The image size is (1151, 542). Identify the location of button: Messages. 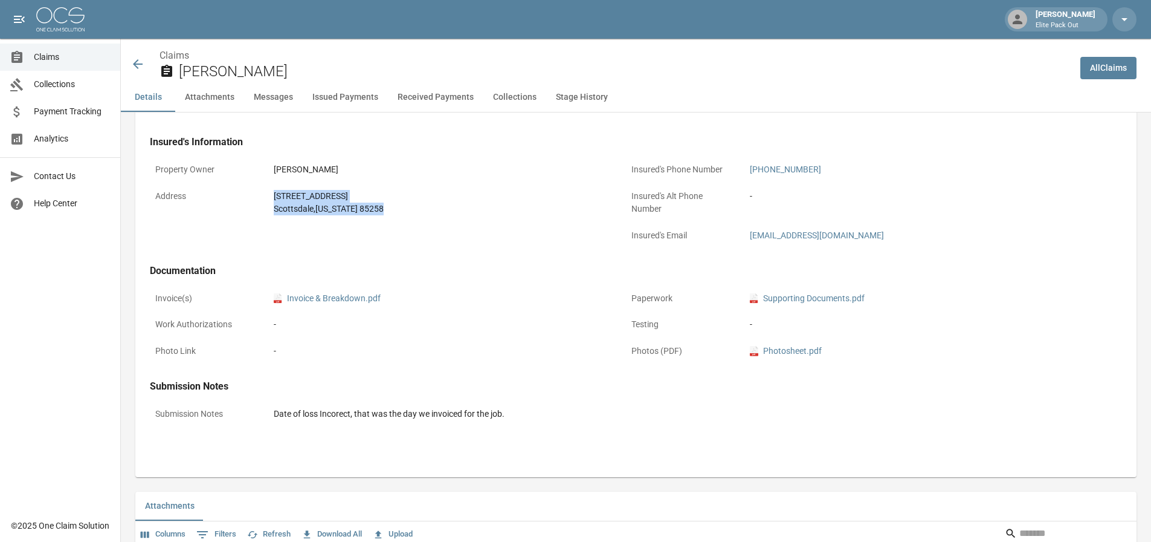
(273, 97).